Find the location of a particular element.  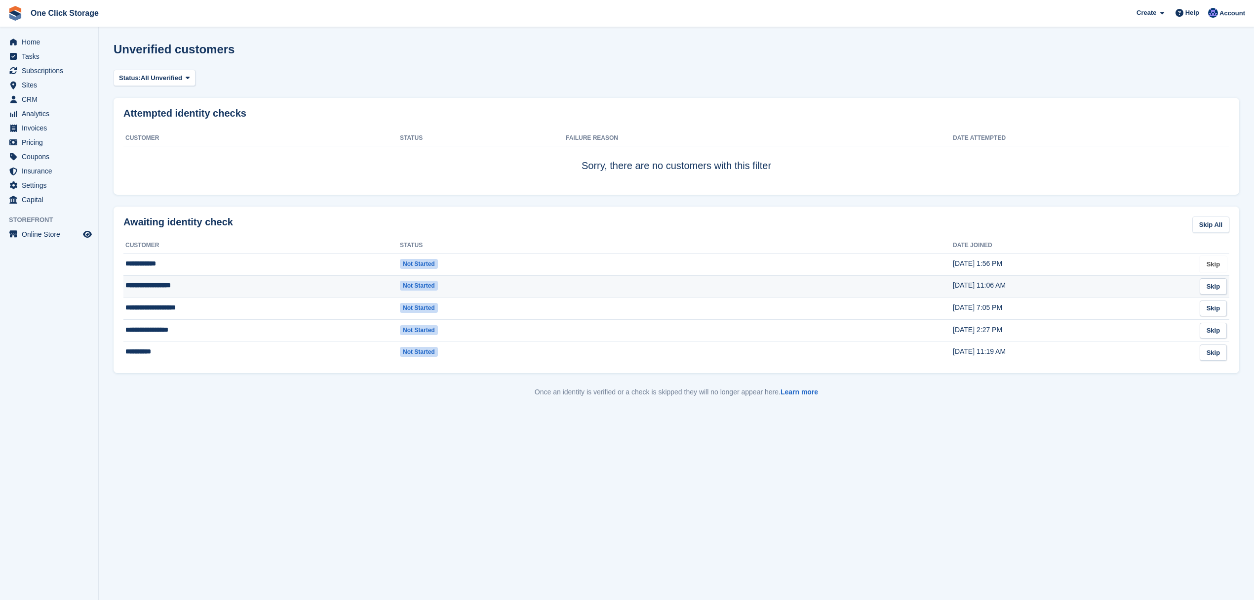

span: Analytics is located at coordinates (51, 114).